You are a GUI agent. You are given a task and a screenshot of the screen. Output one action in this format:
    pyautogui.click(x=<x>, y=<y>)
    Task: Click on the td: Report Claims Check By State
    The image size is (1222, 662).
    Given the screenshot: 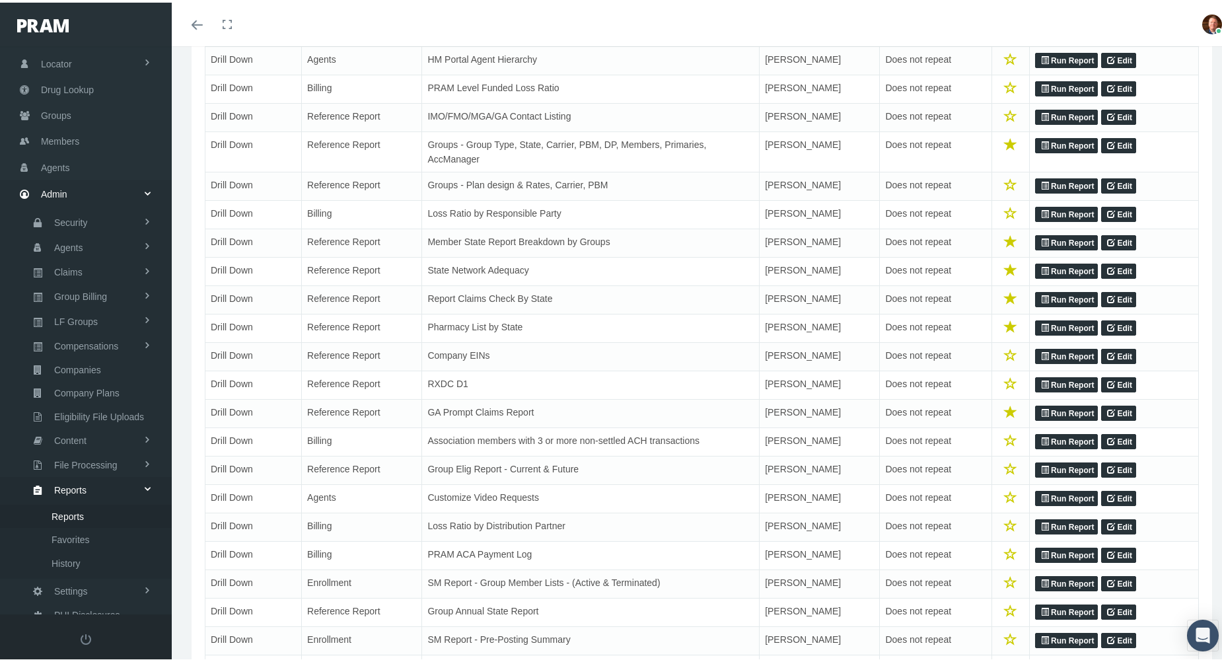 What is the action you would take?
    pyautogui.click(x=590, y=297)
    